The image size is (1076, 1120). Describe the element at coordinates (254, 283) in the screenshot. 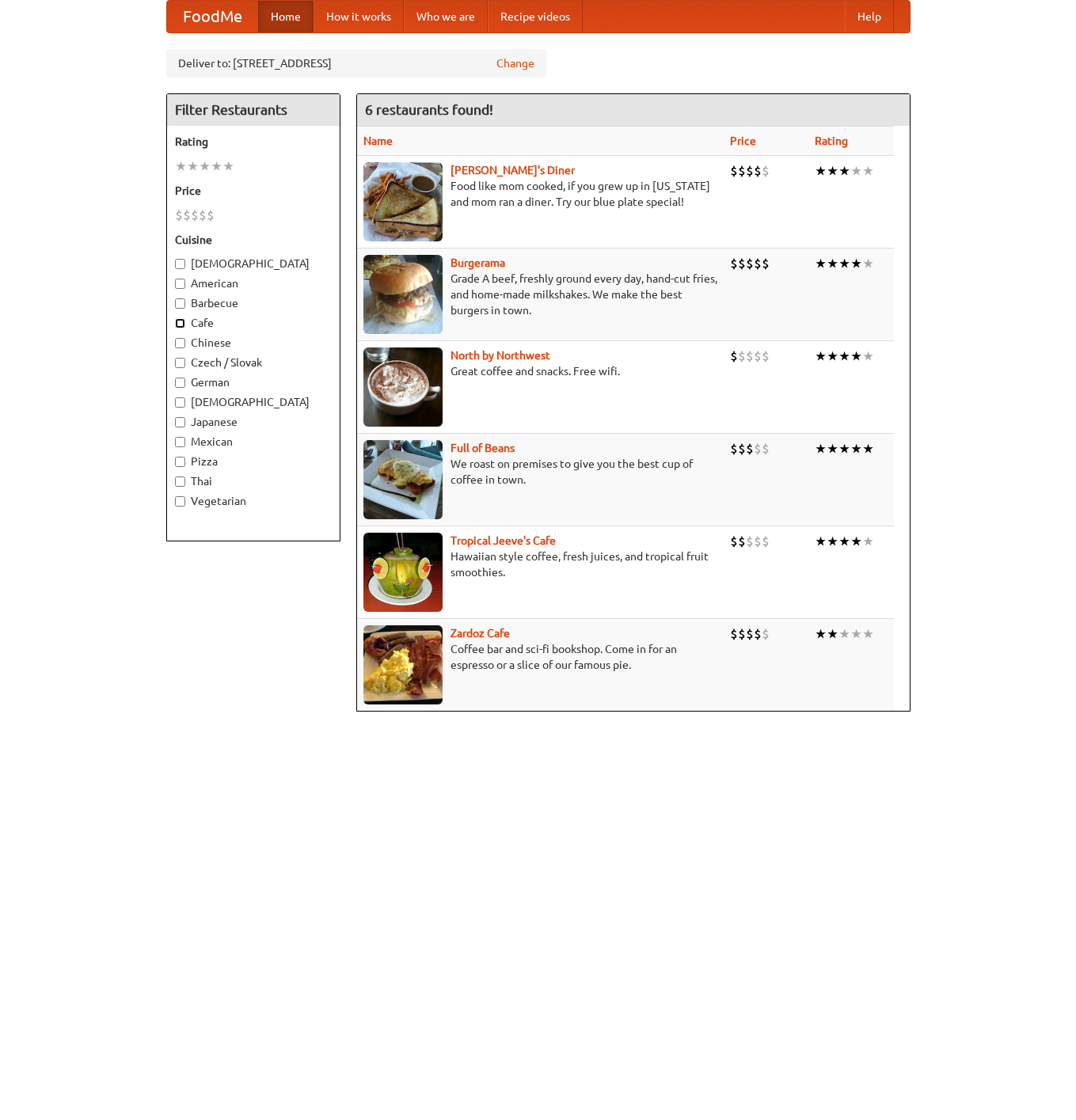

I see `label: American` at that location.